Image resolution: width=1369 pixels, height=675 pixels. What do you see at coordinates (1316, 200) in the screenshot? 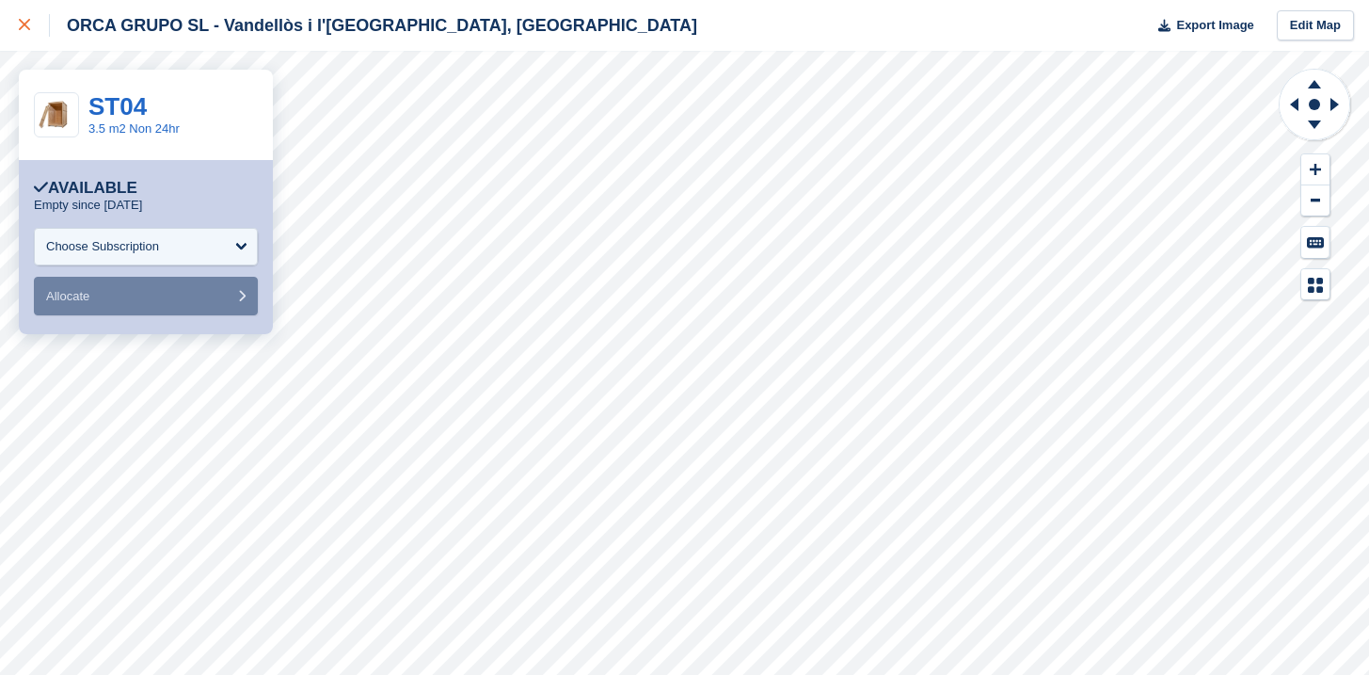
I see `button: Zoom Out` at bounding box center [1316, 200].